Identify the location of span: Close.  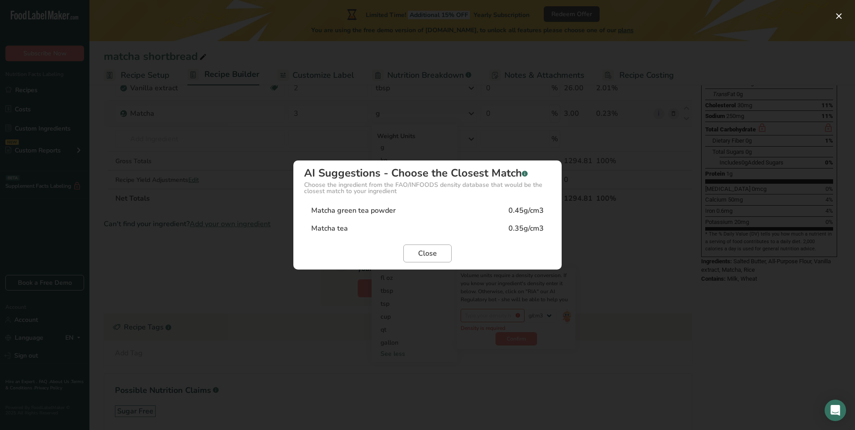
(428, 254).